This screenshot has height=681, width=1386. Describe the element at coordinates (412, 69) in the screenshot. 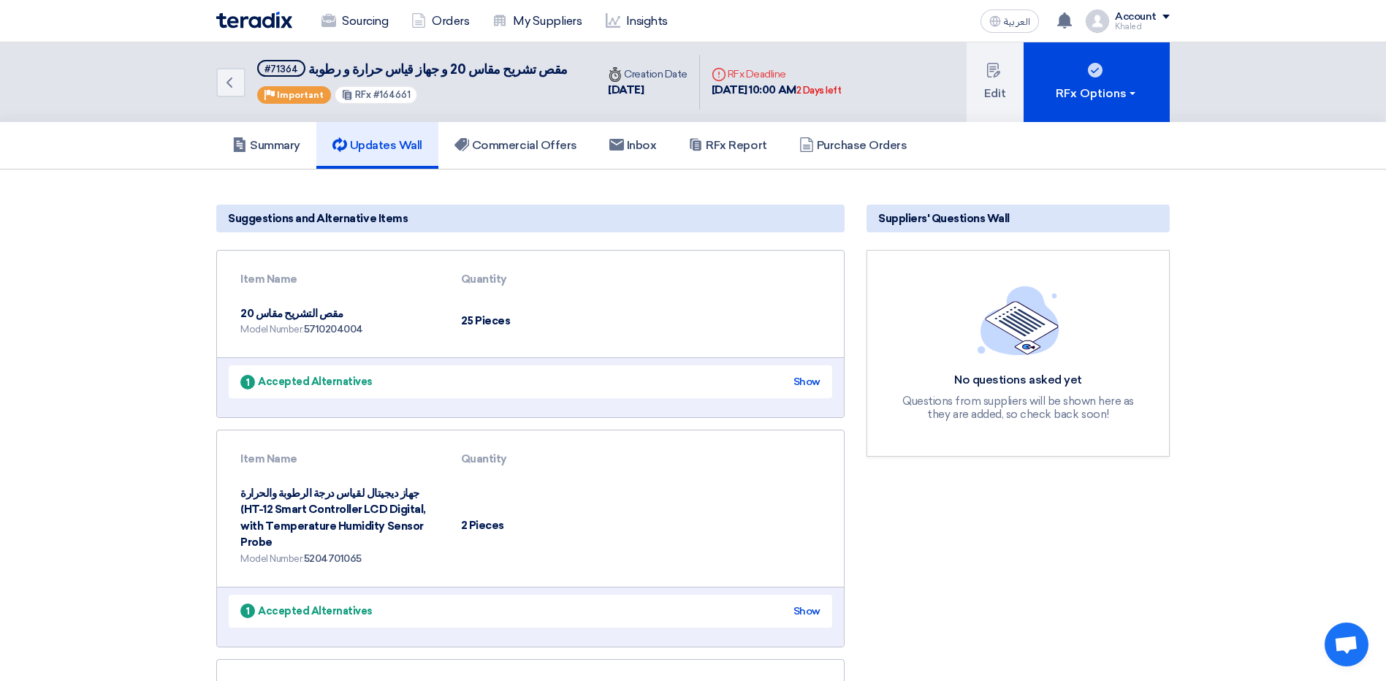

I see `h5: مقص تشريح مقاس 20 و جهاز قياس حرارة و رطوبة` at that location.